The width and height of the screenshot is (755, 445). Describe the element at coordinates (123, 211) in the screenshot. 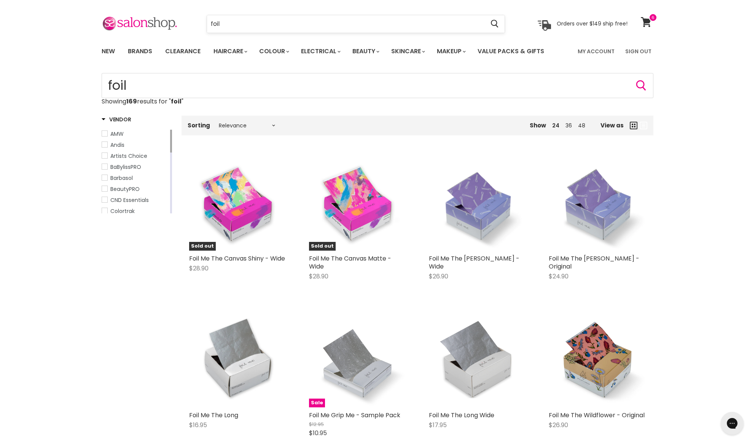

I see `span: Colortrak` at that location.